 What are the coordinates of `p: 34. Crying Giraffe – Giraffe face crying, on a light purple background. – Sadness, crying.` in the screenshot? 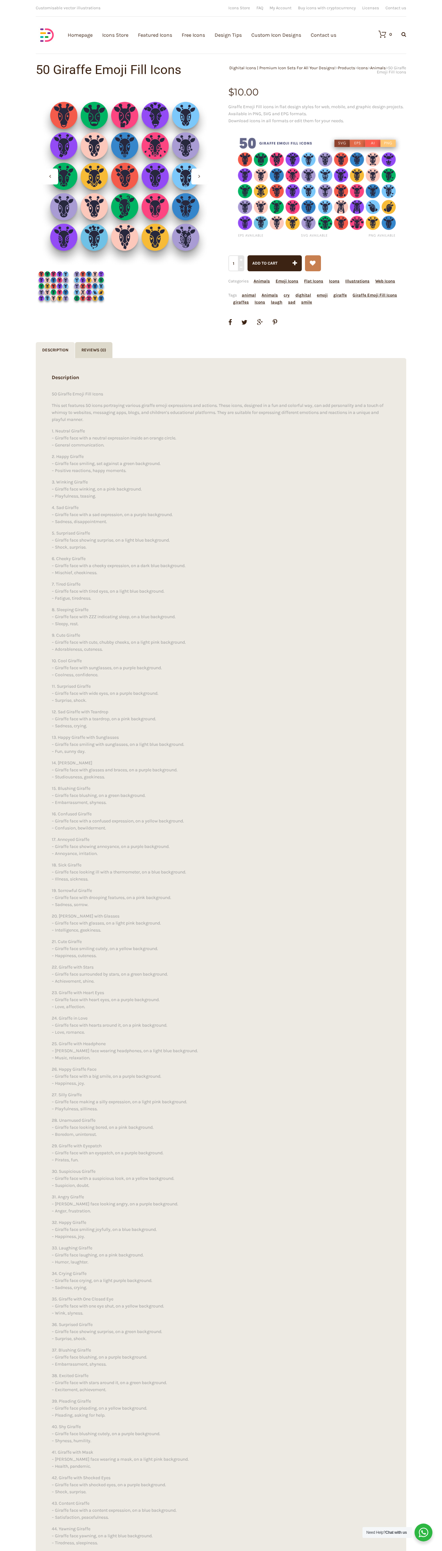 It's located at (221, 1281).